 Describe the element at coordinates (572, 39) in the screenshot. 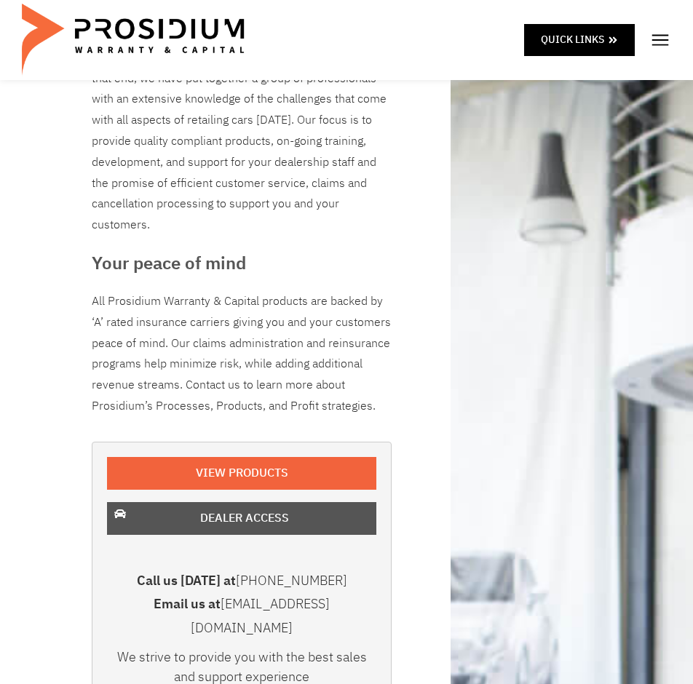

I see `span: Quick Links` at that location.